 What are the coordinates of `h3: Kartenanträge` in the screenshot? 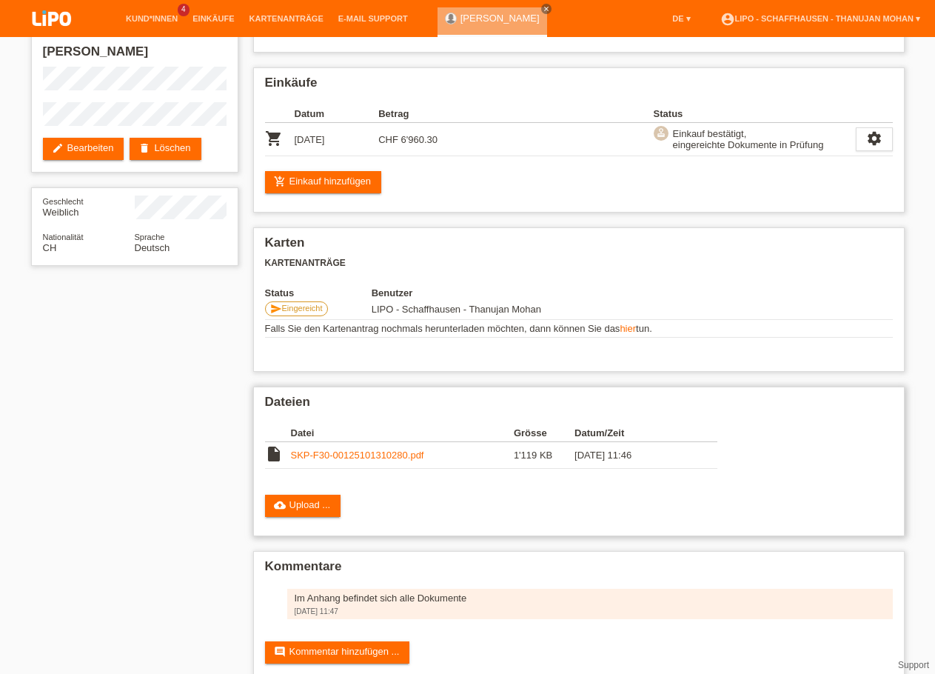 It's located at (579, 263).